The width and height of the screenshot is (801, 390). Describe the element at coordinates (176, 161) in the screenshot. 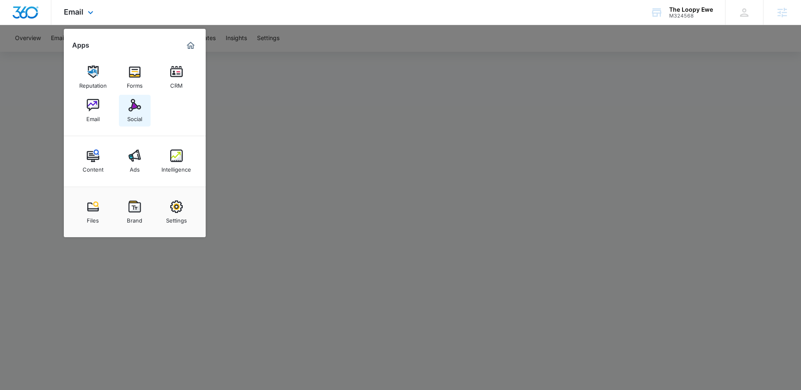

I see `a: Intelligence` at that location.